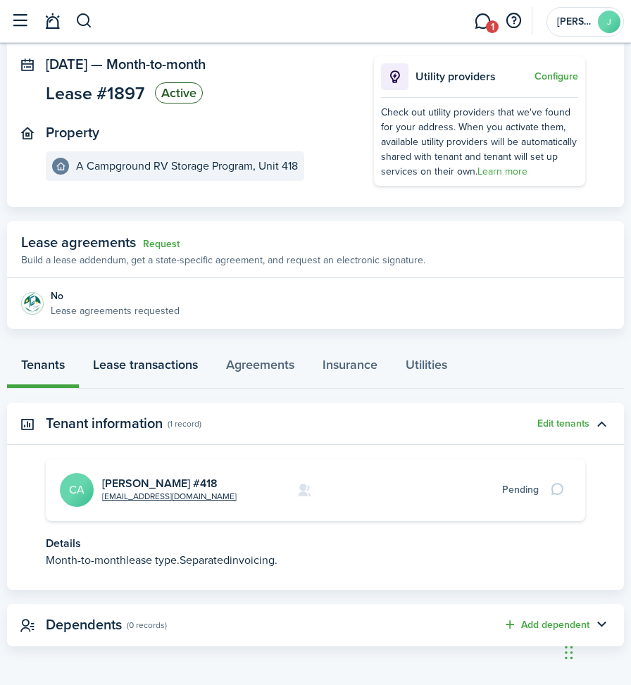 The image size is (631, 685). Describe the element at coordinates (479, 141) in the screenshot. I see `div: Check out utility providers that we've found for your address. When you activate them, available ...` at that location.